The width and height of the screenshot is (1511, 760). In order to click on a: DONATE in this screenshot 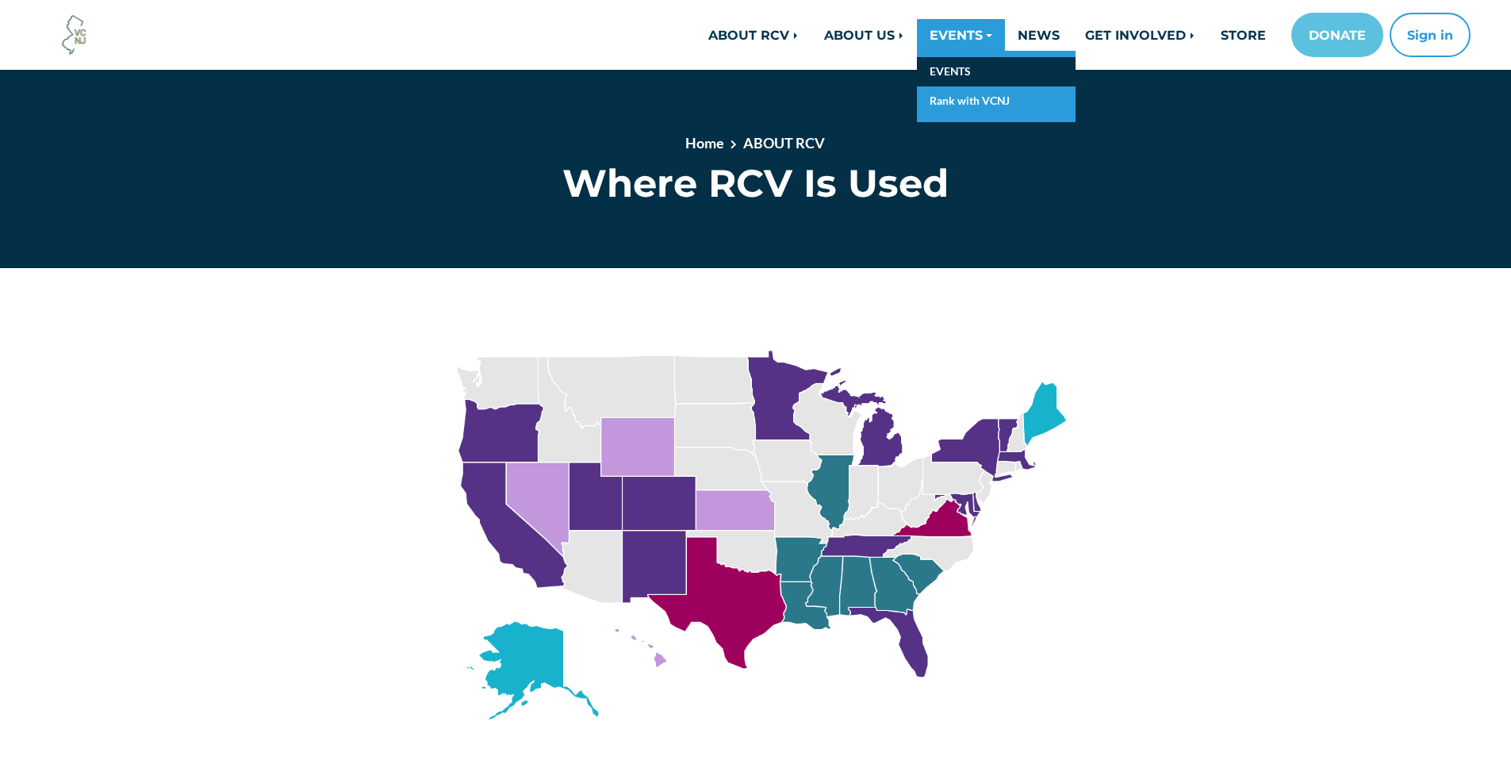, I will do `click(1337, 35)`.